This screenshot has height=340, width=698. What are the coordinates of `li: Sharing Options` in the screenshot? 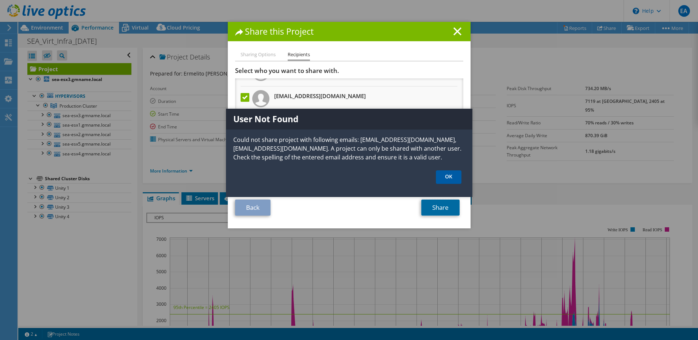 It's located at (258, 55).